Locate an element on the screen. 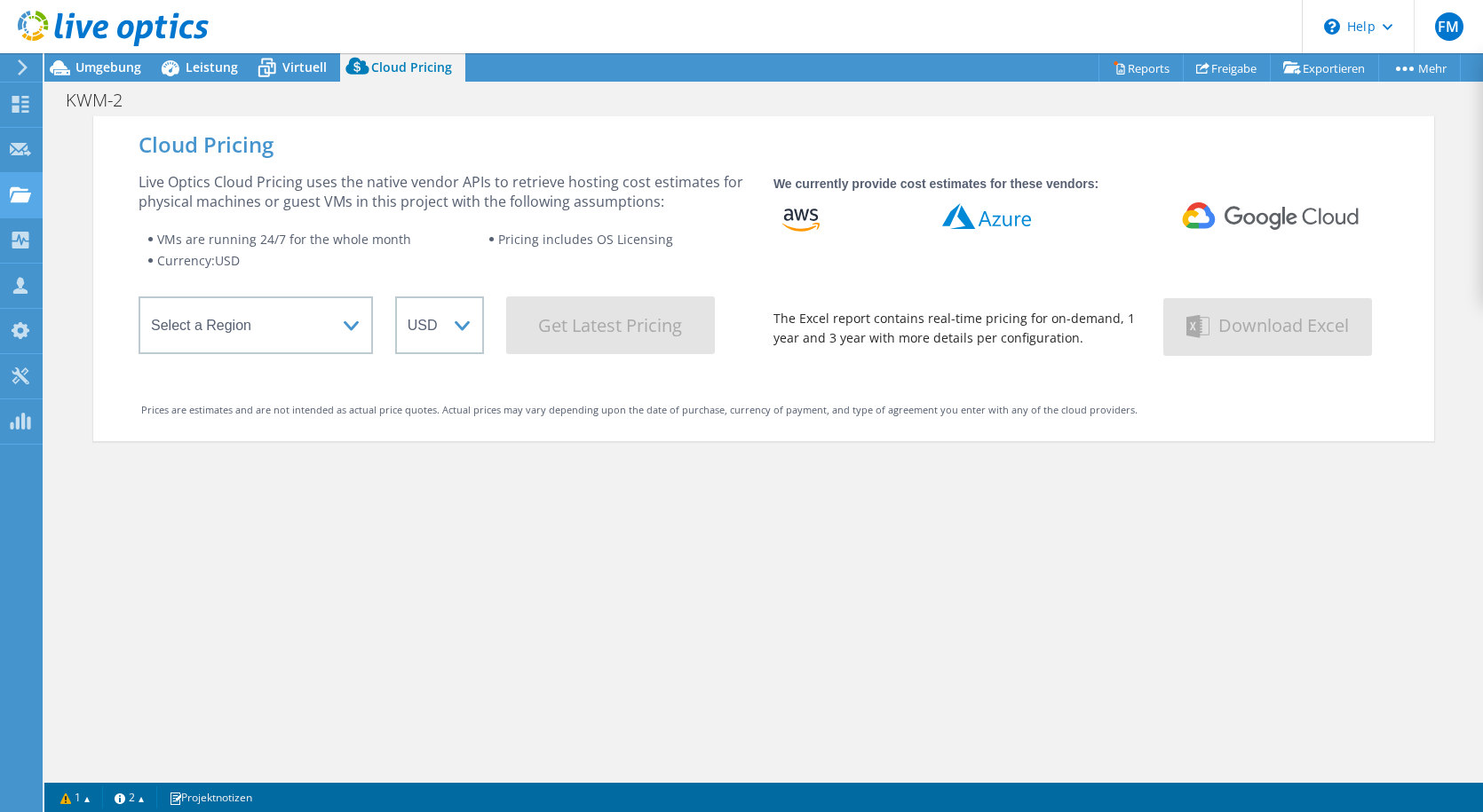 The width and height of the screenshot is (1483, 812). h1: KWM-2 is located at coordinates (103, 100).